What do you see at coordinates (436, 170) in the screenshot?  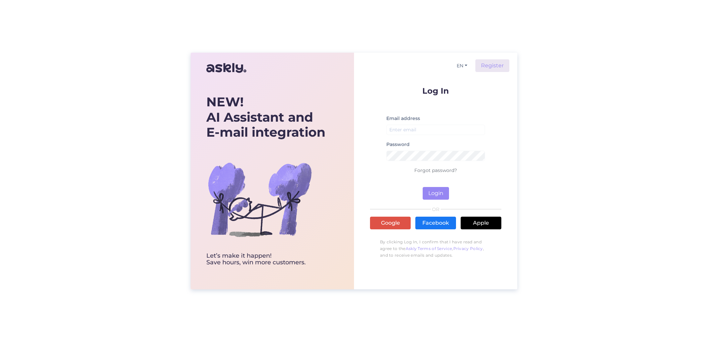 I see `a: Forgot password?` at bounding box center [436, 170].